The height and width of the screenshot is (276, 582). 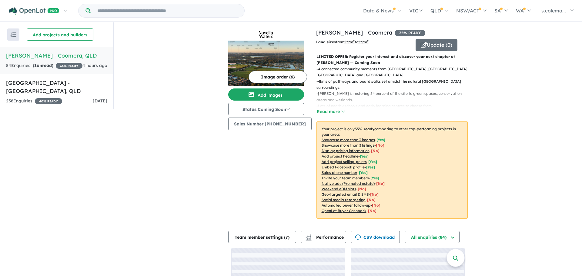 I want to click on button: Add images, so click(x=266, y=95).